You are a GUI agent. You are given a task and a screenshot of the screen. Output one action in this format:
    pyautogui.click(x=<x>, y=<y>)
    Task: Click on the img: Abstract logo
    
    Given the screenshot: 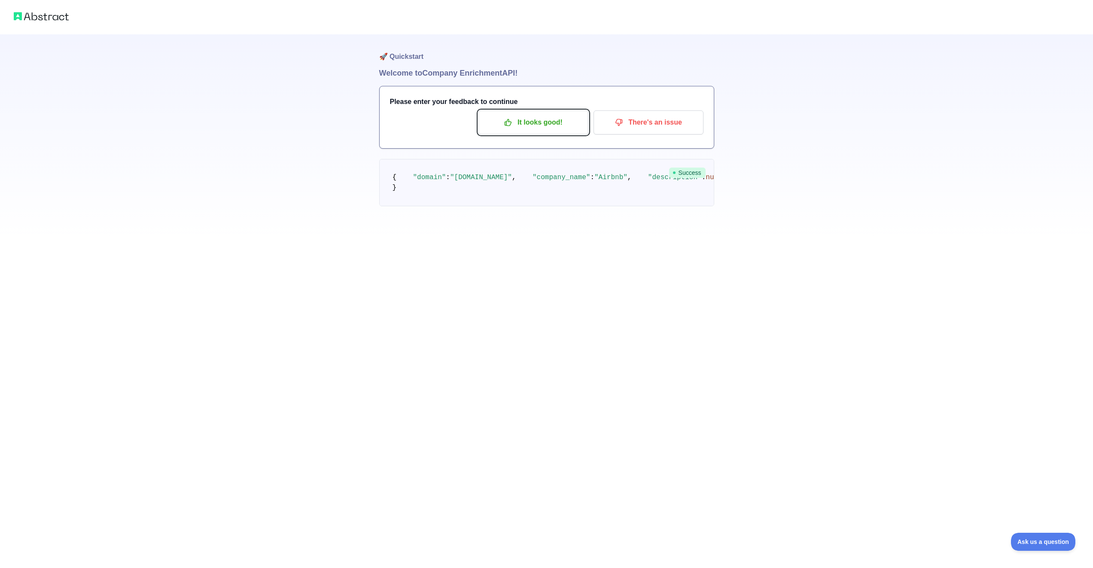 What is the action you would take?
    pyautogui.click(x=41, y=16)
    